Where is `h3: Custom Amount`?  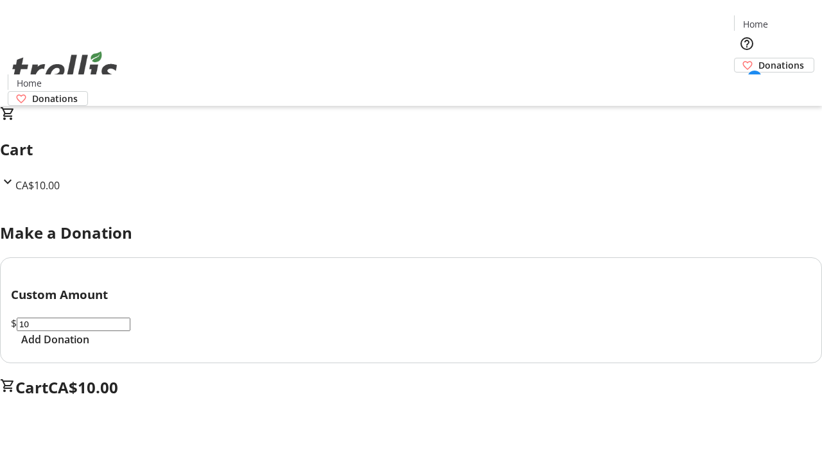 h3: Custom Amount is located at coordinates (411, 295).